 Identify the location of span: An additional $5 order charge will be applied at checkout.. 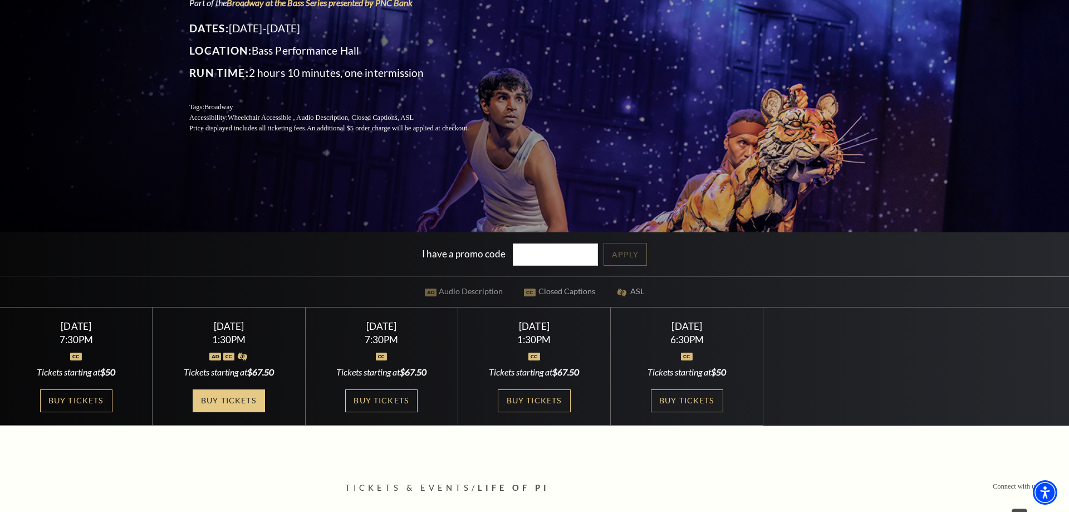
(388, 128).